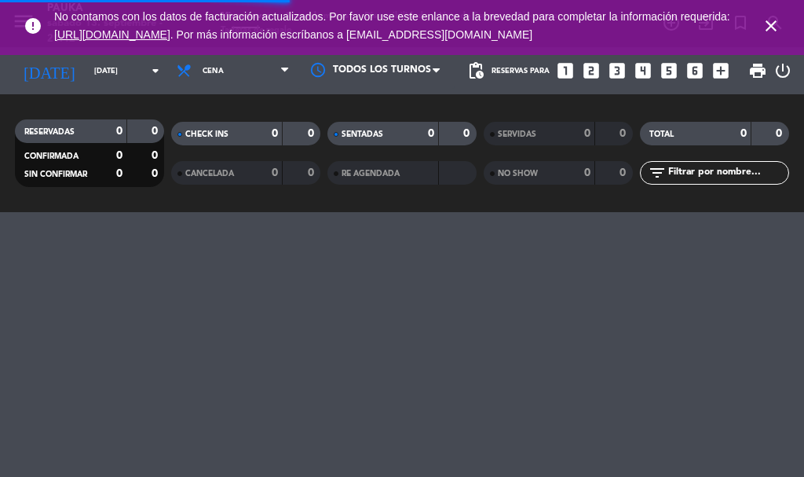  Describe the element at coordinates (476, 71) in the screenshot. I see `span: pending_actions` at that location.